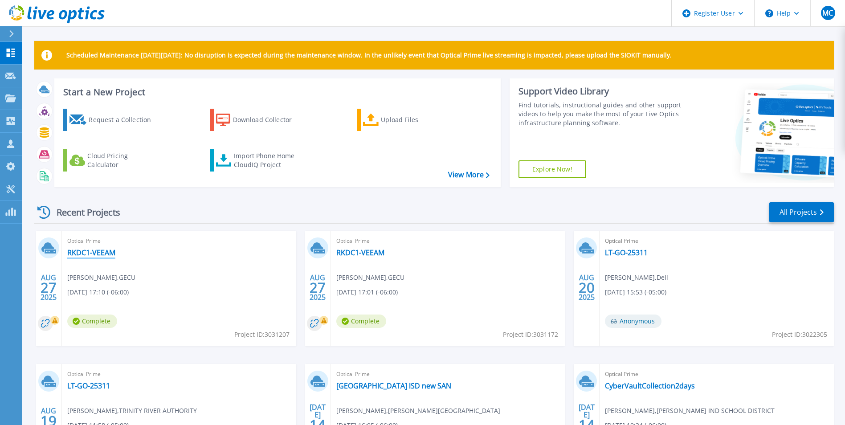 This screenshot has height=425, width=845. What do you see at coordinates (468, 175) in the screenshot?
I see `a: View More` at bounding box center [468, 175].